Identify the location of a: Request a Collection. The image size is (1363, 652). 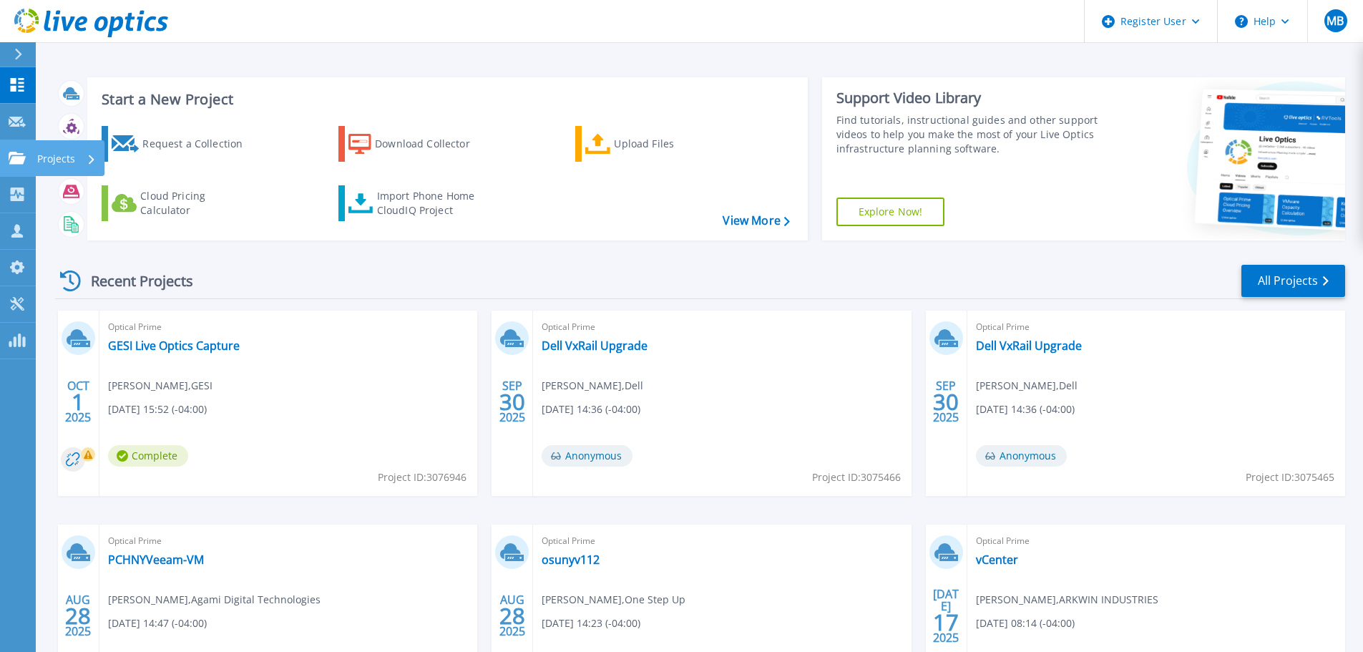
(181, 144).